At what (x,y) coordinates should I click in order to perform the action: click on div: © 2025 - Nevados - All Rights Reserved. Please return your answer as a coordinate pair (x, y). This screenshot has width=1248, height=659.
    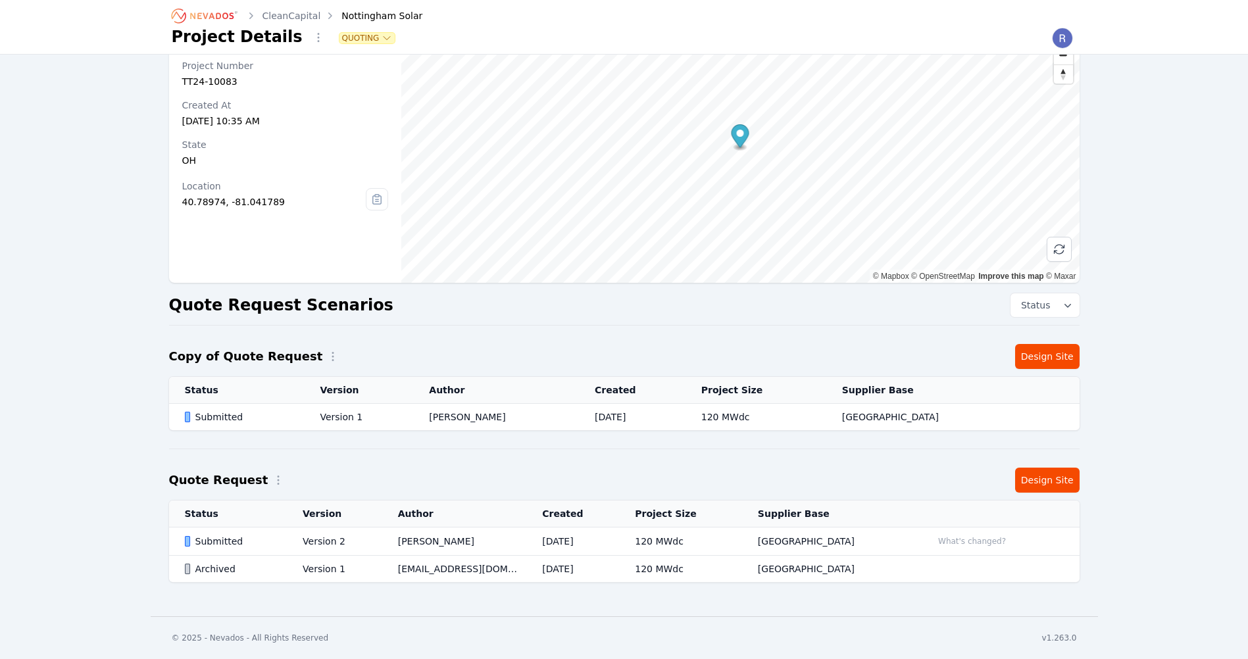
    Looking at the image, I should click on (250, 638).